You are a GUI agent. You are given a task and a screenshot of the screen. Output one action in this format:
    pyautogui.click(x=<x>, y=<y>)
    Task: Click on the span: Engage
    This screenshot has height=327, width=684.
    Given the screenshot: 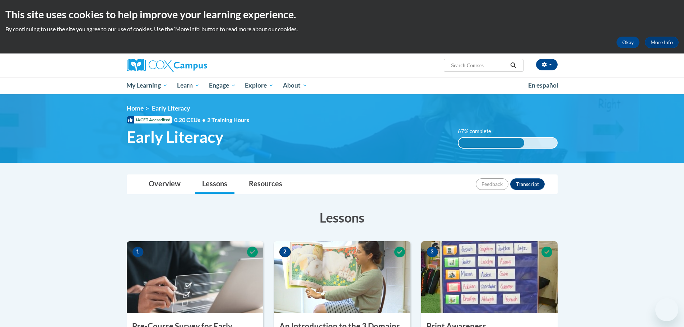 What is the action you would take?
    pyautogui.click(x=222, y=85)
    